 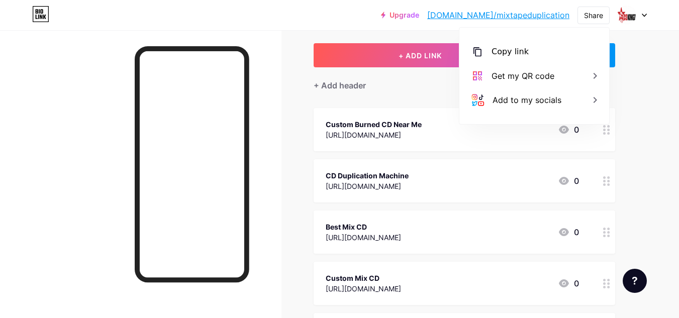 I want to click on a: Upgrade, so click(x=400, y=15).